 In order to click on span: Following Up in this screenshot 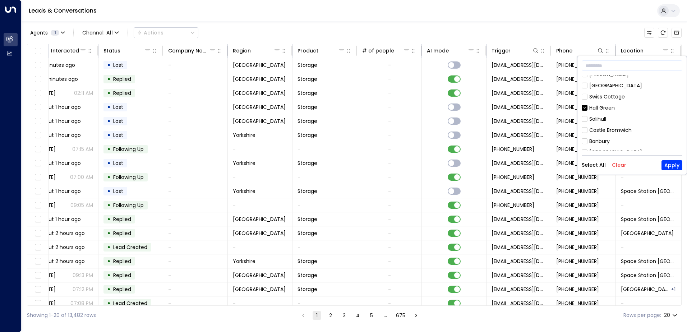, I will do `click(128, 177)`.